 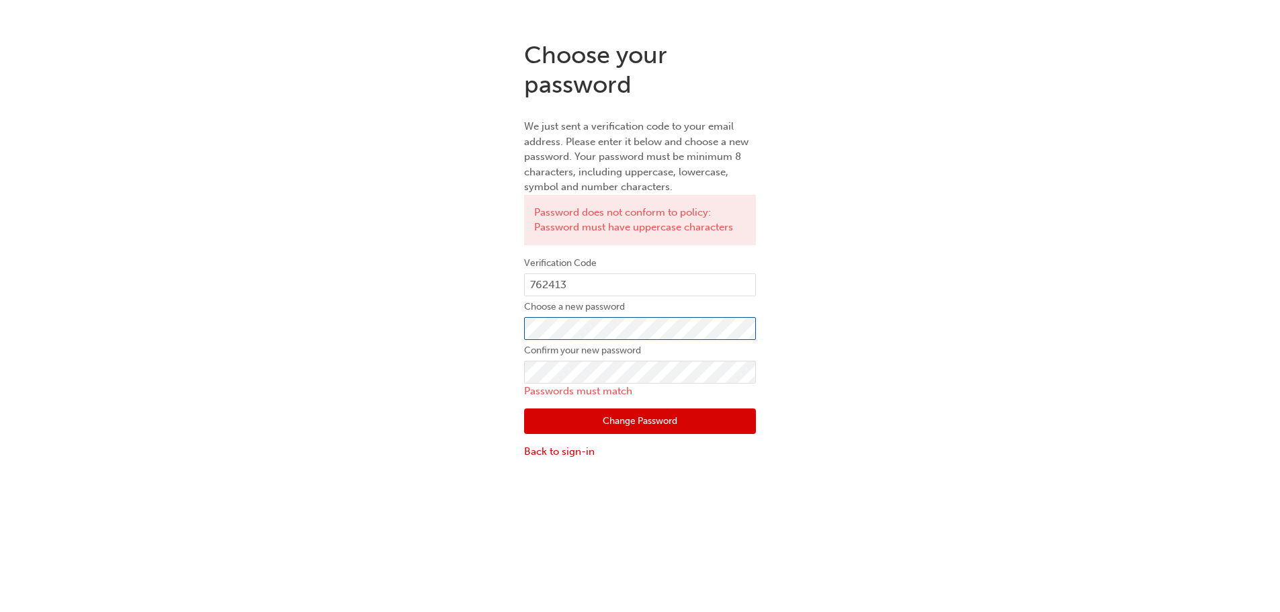 I want to click on label: Confirm your new password, so click(x=640, y=351).